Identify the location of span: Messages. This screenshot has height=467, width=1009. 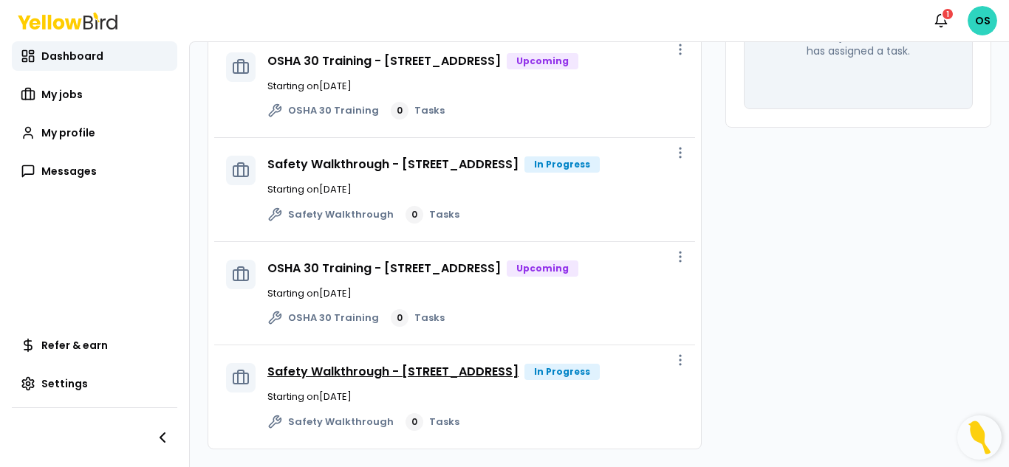
(69, 171).